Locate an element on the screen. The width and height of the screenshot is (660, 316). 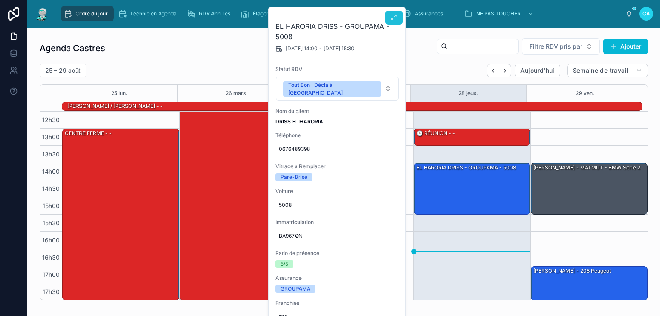
font: GROUPAMA is located at coordinates (295, 288).